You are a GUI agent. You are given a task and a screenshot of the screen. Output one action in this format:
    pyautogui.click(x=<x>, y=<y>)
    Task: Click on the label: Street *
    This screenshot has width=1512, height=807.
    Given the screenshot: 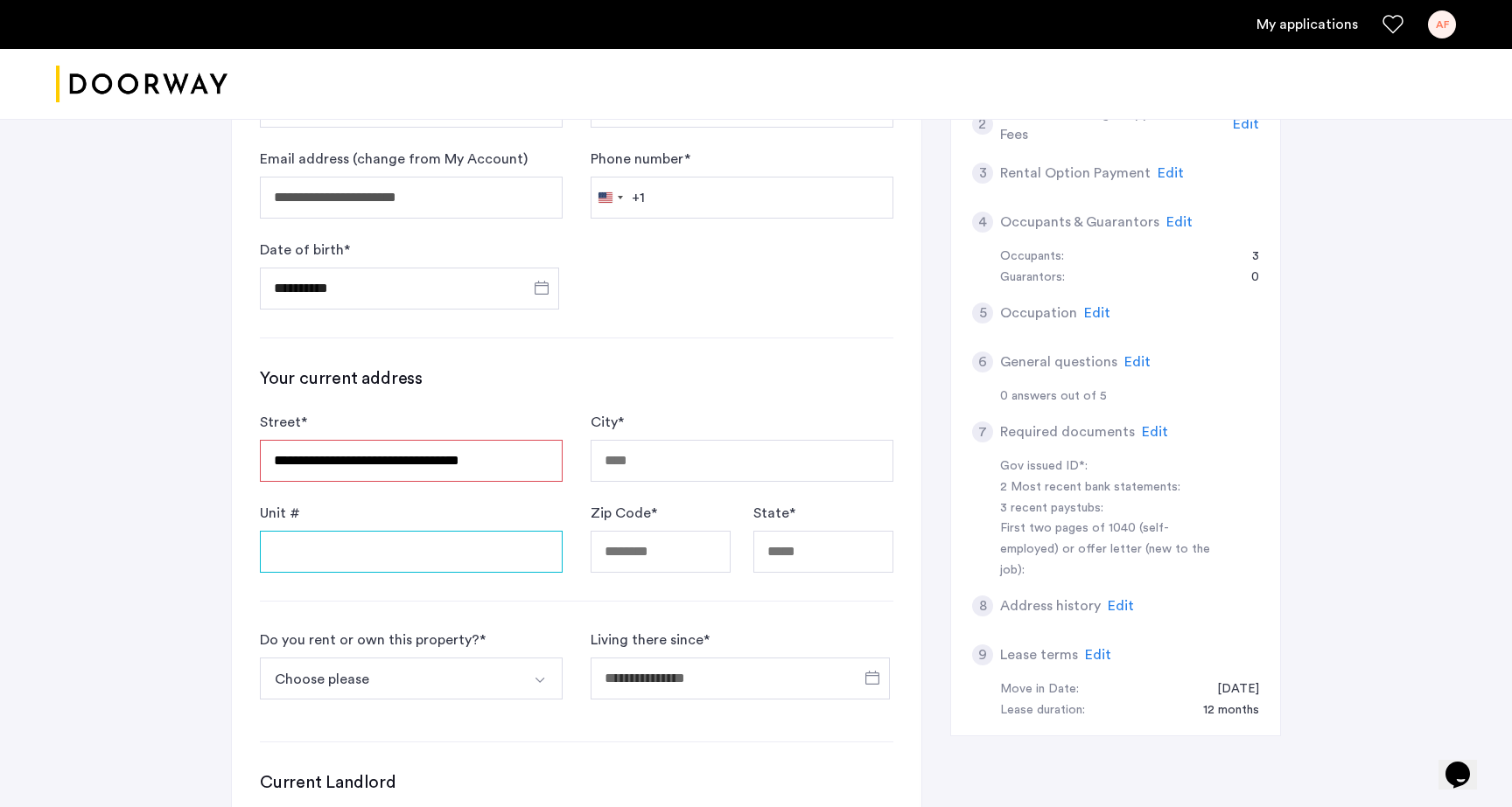 What is the action you would take?
    pyautogui.click(x=283, y=423)
    